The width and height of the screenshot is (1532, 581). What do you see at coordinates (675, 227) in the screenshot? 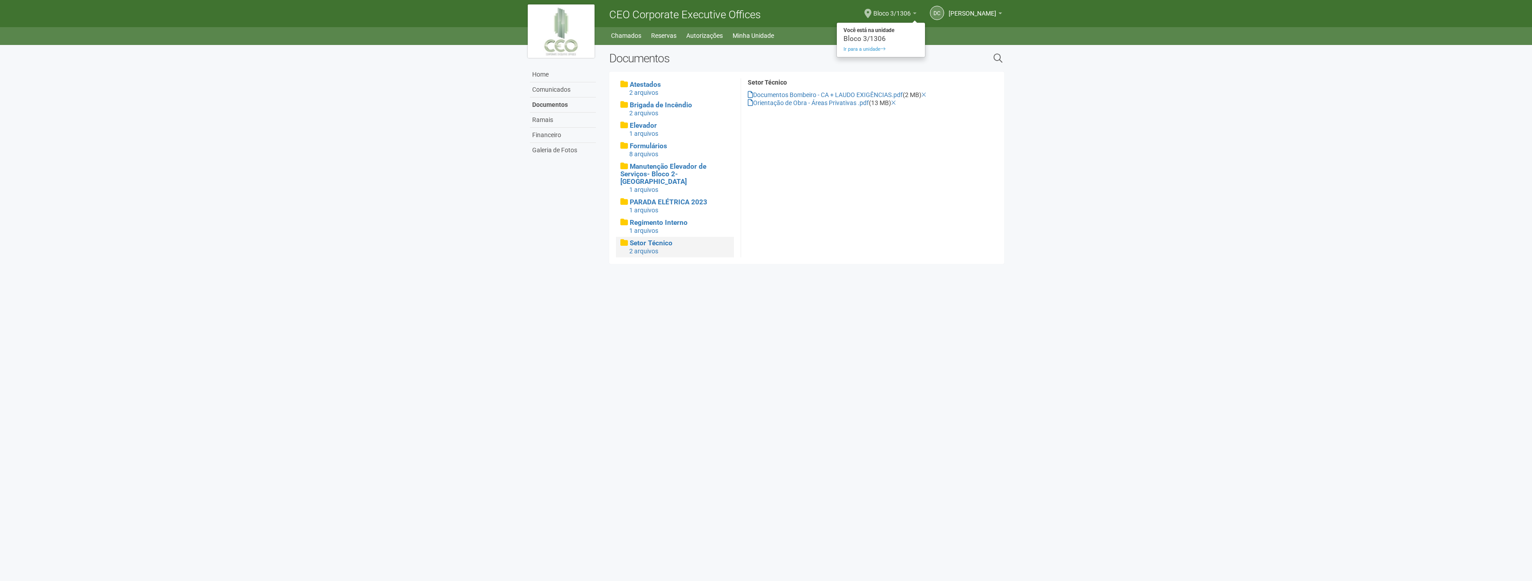
I see `a: Regimento Interno 1 arquivos` at bounding box center [675, 227].